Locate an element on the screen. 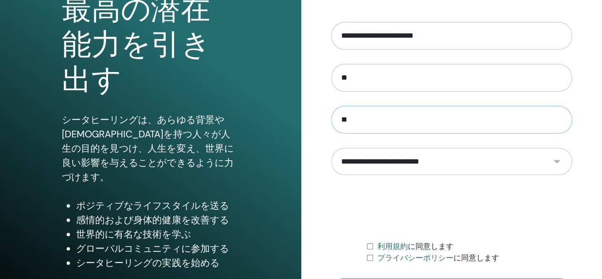  font: プライバシーポリシー is located at coordinates (415, 257).